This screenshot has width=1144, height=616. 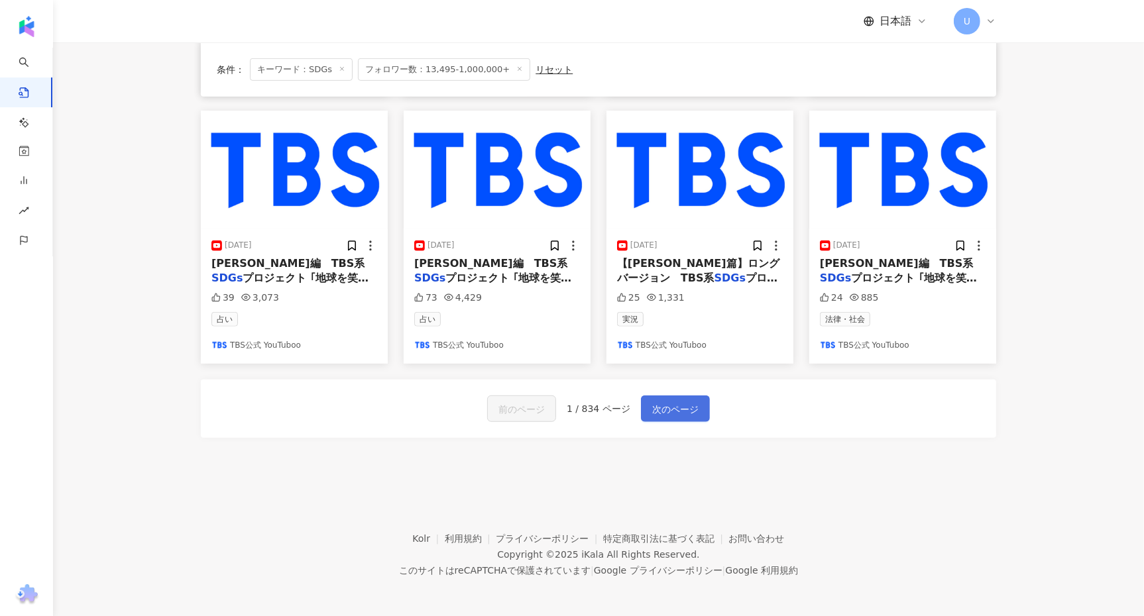 I want to click on div: 39, so click(x=223, y=298).